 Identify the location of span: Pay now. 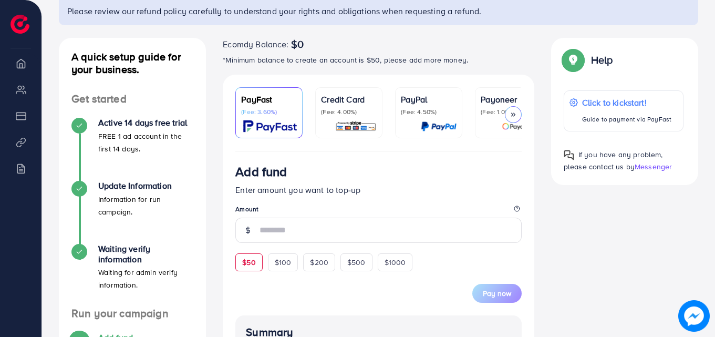
(497, 293).